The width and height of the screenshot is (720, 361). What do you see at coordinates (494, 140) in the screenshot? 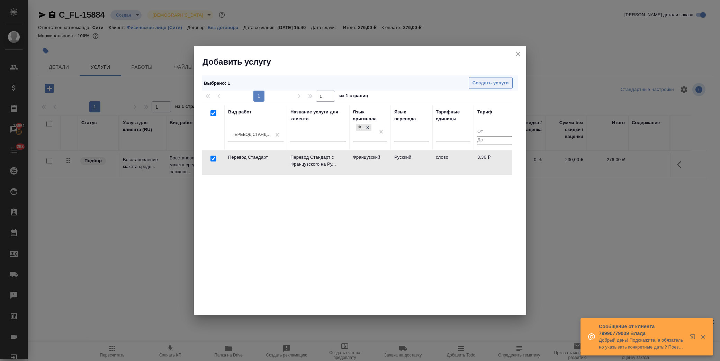
I see `input: До` at bounding box center [494, 140].